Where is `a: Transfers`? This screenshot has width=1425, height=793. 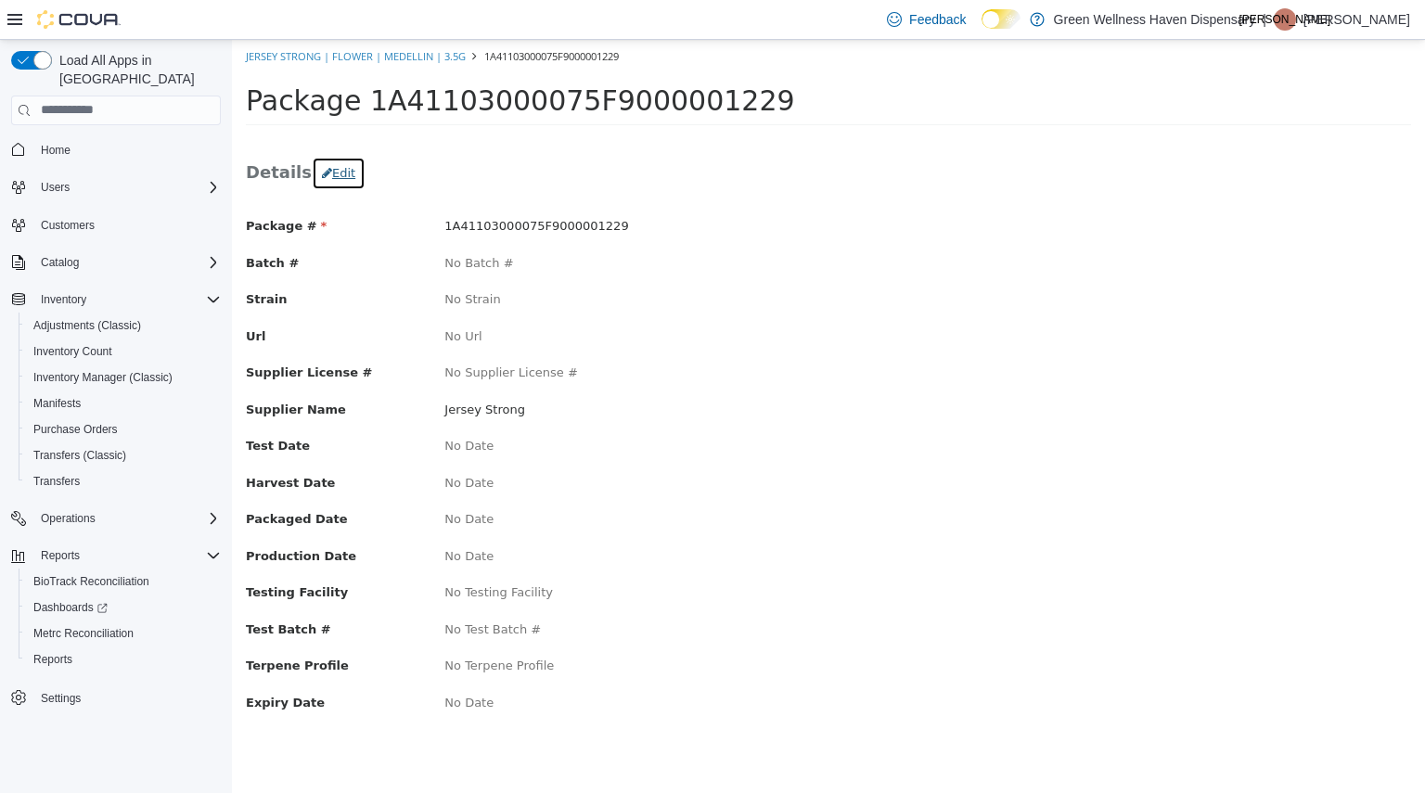 a: Transfers is located at coordinates (57, 481).